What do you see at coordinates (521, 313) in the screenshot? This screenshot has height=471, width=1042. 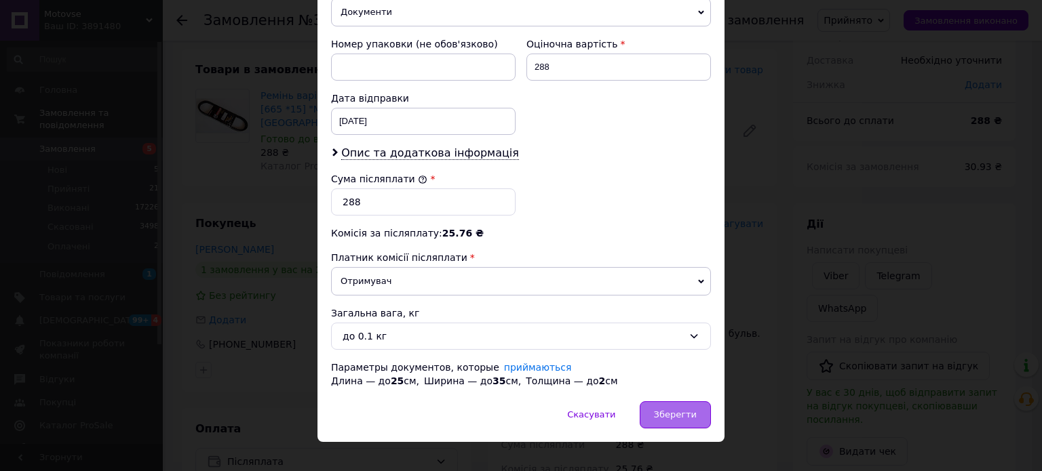 I see `div: Загальна вага, кг` at bounding box center [521, 313].